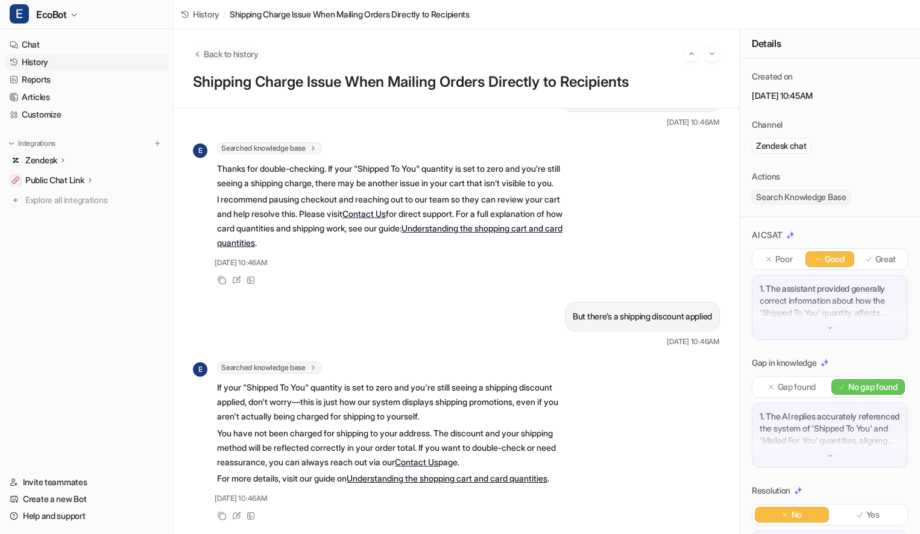 The width and height of the screenshot is (920, 534). Describe the element at coordinates (41, 160) in the screenshot. I see `p: Zendesk` at that location.